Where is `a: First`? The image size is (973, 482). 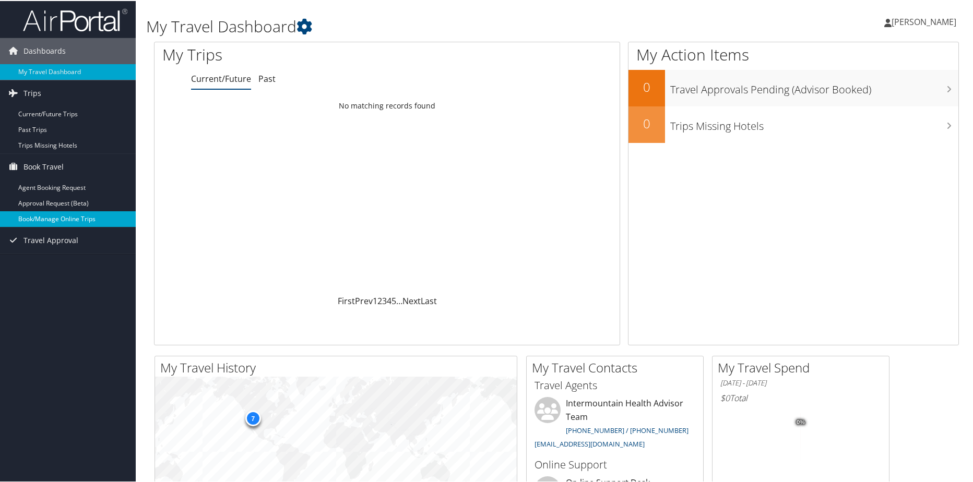
a: First is located at coordinates (346, 300).